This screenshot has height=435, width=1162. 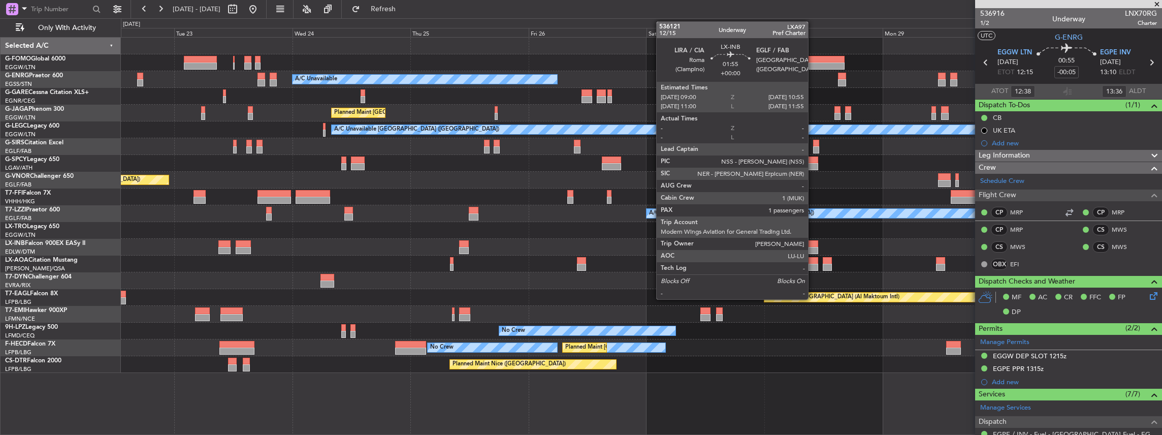 What do you see at coordinates (17, 92) in the screenshot?
I see `span: G-GARE` at bounding box center [17, 92].